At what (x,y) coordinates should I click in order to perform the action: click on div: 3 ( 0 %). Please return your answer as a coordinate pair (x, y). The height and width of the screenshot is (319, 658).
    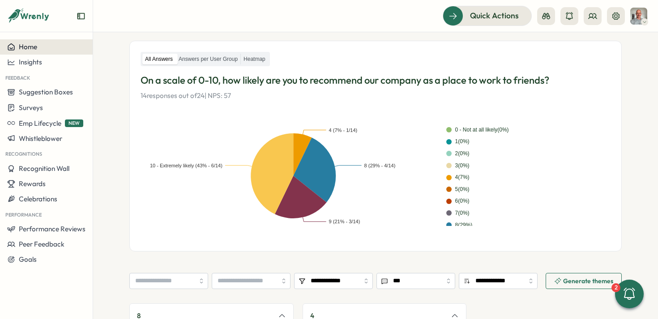
    Looking at the image, I should click on (462, 166).